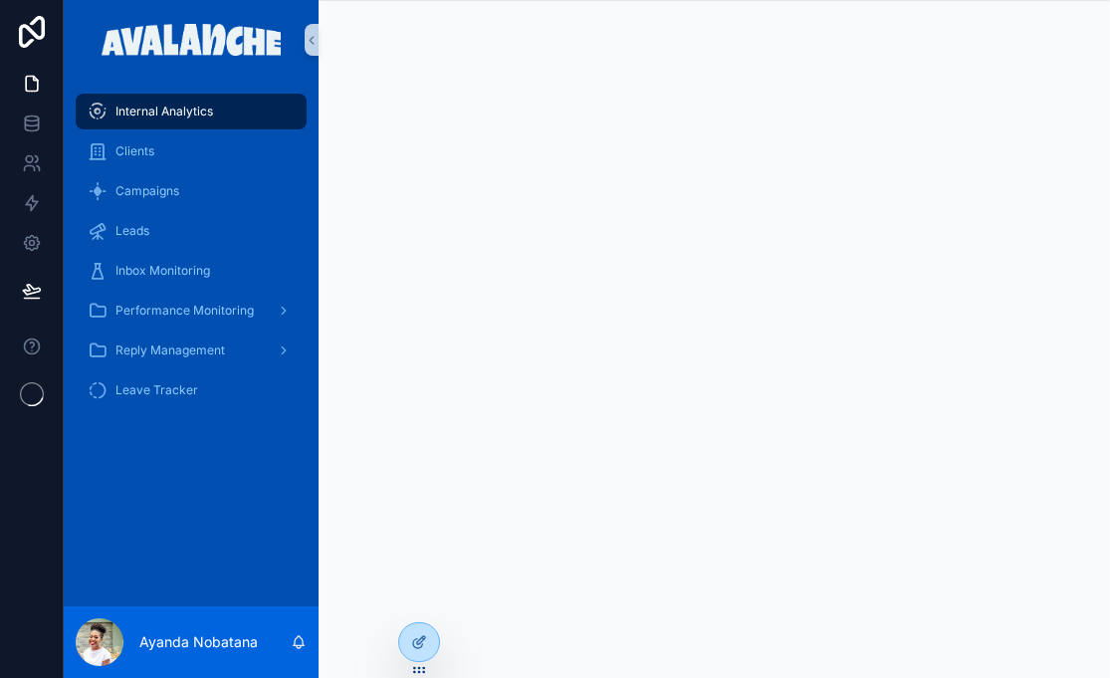  I want to click on span: Leads, so click(132, 231).